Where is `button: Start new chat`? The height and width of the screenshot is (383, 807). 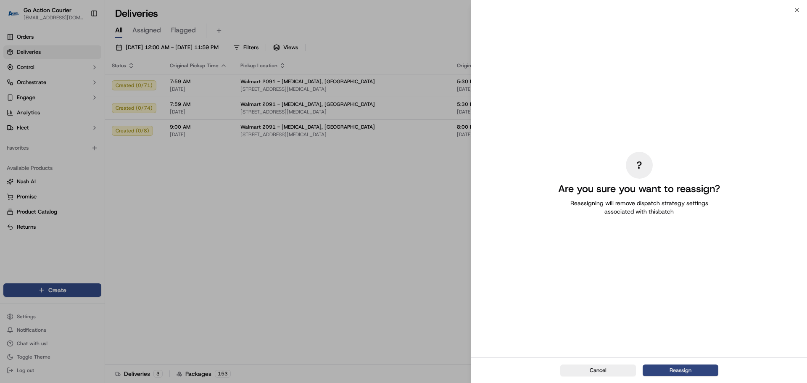
button: Start new chat is located at coordinates (148, 88).